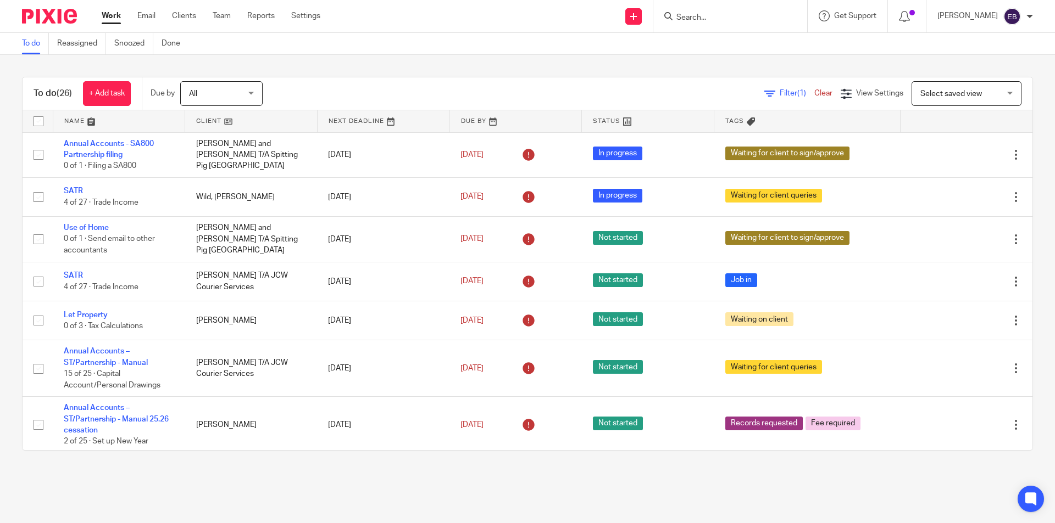 This screenshot has width=1055, height=523. What do you see at coordinates (106, 442) in the screenshot?
I see `span: 2 of 25 · Set up New Year` at bounding box center [106, 442].